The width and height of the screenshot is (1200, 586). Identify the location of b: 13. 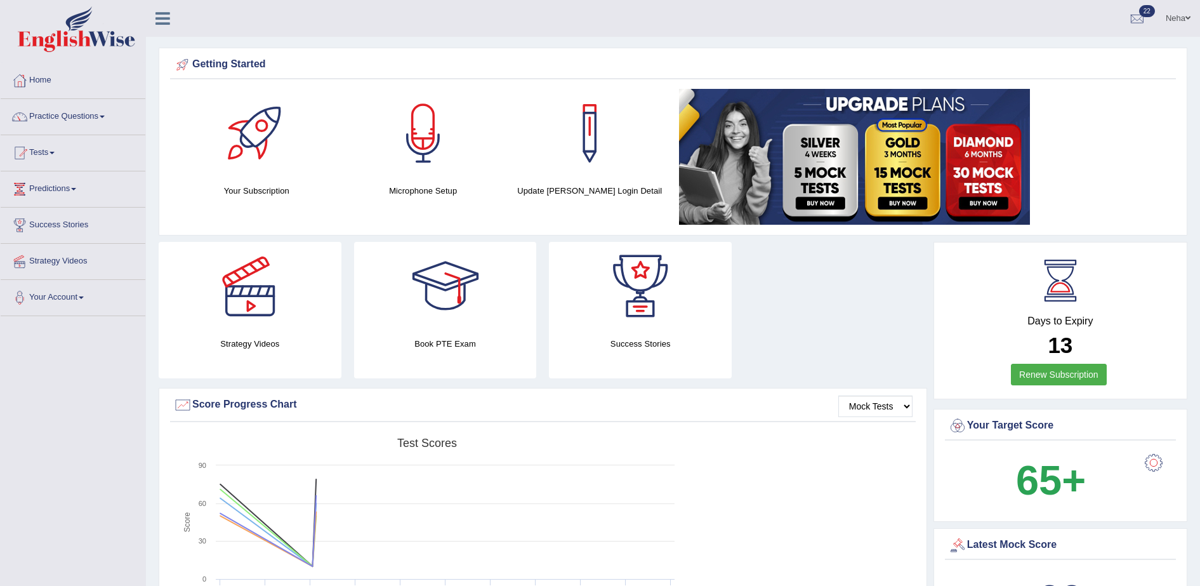
(1060, 345).